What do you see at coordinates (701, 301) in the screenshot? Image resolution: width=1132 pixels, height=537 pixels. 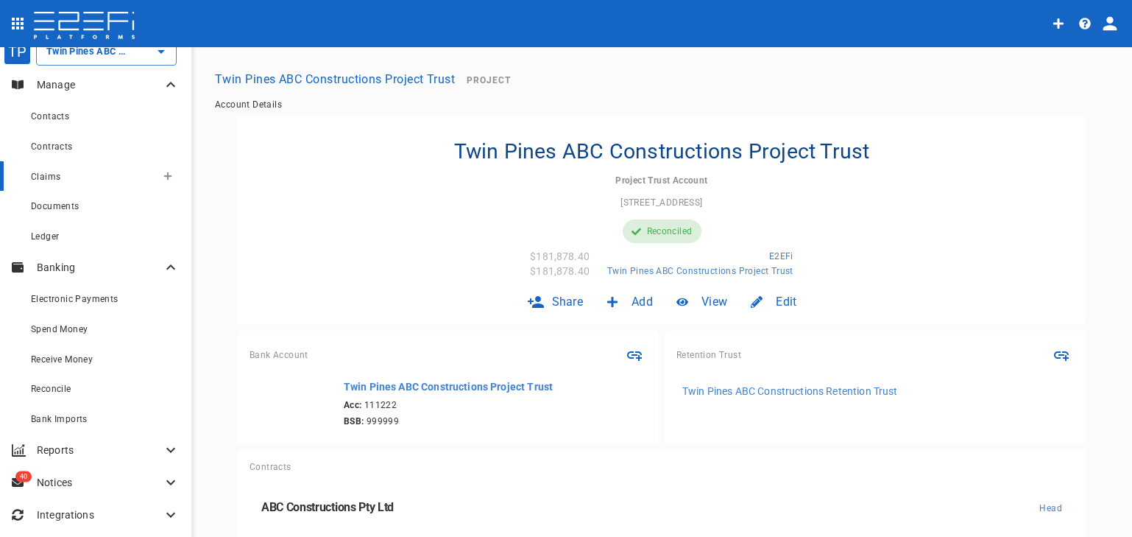 I see `div: View` at bounding box center [701, 301].